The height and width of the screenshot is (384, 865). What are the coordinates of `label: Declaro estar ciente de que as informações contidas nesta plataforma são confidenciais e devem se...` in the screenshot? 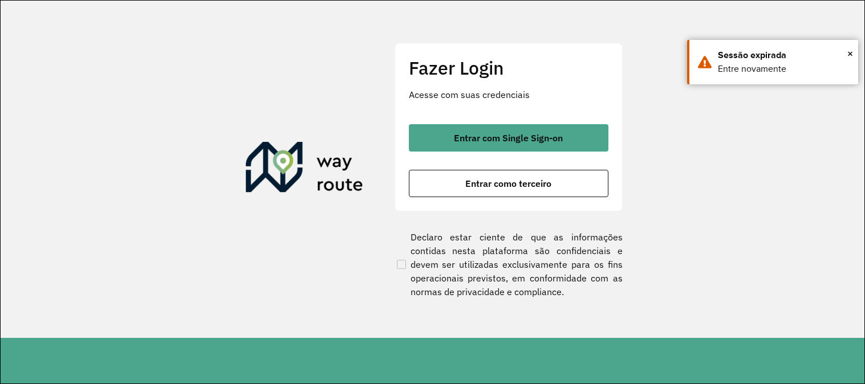 It's located at (509, 265).